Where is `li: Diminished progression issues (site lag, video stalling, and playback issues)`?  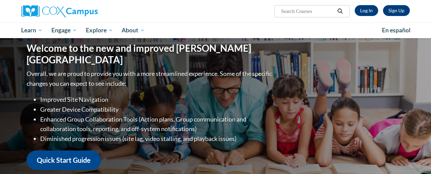
li: Diminished progression issues (site lag, video stalling, and playback issues) is located at coordinates (157, 139).